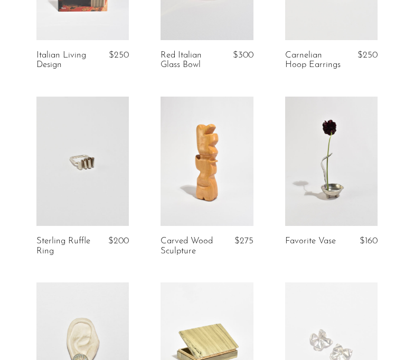 The image size is (414, 360). What do you see at coordinates (65, 246) in the screenshot?
I see `a: Sterling Ruffle Ring` at bounding box center [65, 246].